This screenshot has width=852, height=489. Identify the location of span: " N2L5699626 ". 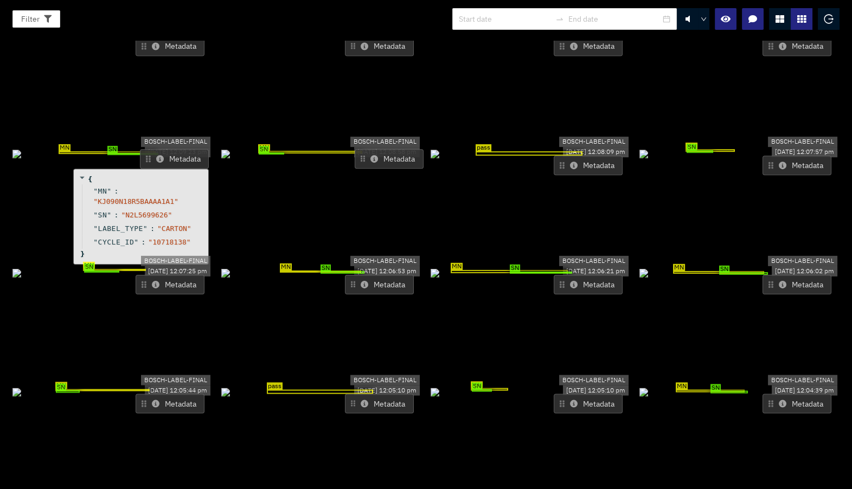
(146, 215).